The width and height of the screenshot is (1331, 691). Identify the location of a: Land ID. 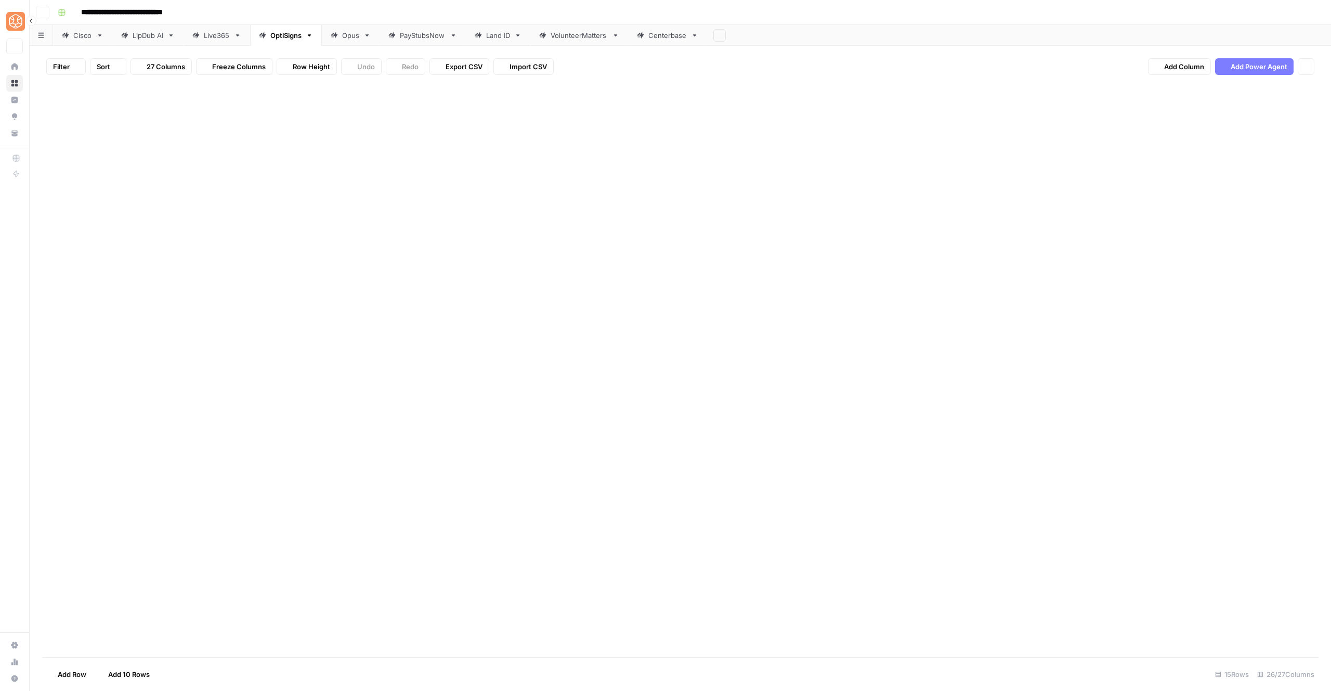
(498, 35).